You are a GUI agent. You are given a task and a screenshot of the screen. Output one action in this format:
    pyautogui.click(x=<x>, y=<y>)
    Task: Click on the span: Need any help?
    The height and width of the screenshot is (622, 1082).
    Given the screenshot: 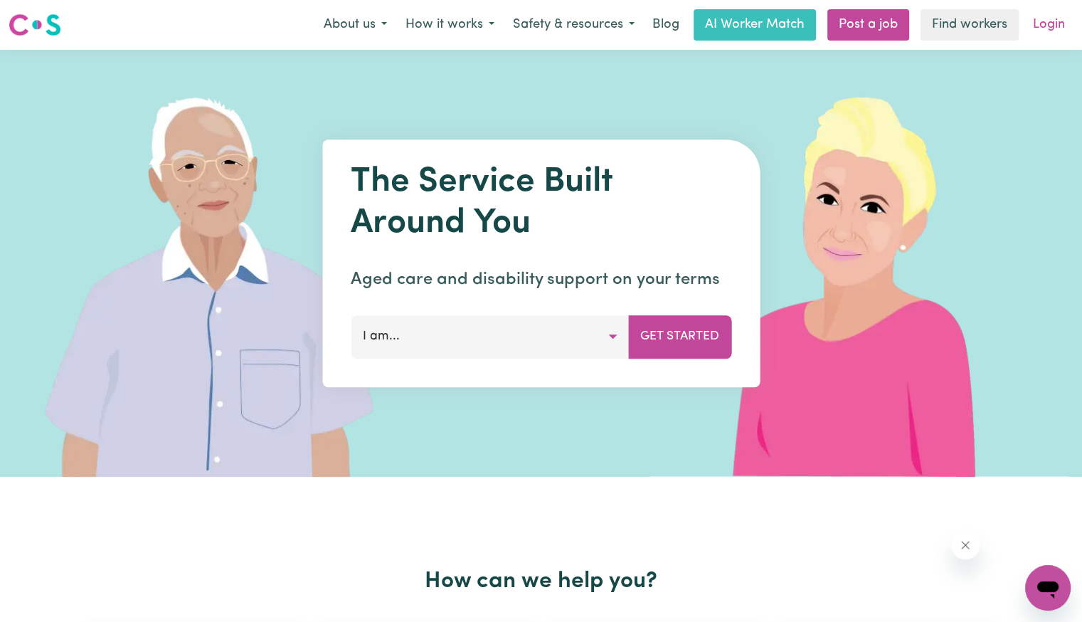 What is the action you would take?
    pyautogui.click(x=47, y=16)
    